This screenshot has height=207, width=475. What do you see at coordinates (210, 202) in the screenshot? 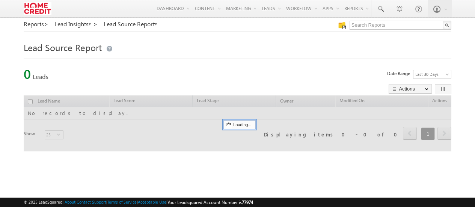
I see `span: Your Leadsquared Account Number is` at bounding box center [210, 202].